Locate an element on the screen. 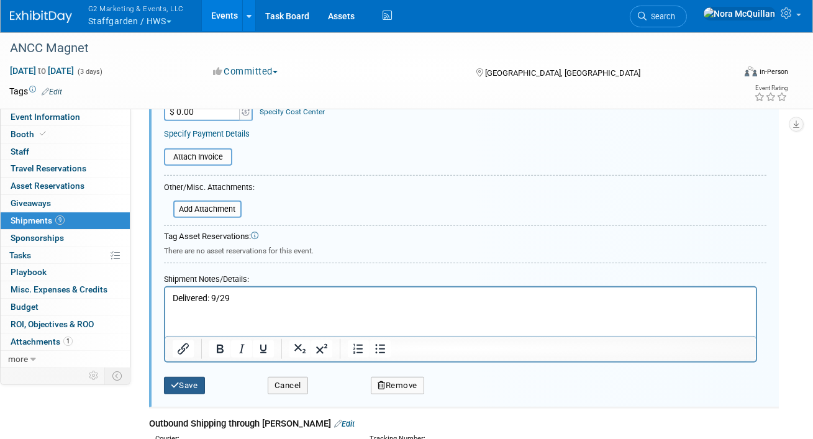 The height and width of the screenshot is (439, 813). body: Rich Text Area. Press ALT-0 for help. is located at coordinates (296, 11).